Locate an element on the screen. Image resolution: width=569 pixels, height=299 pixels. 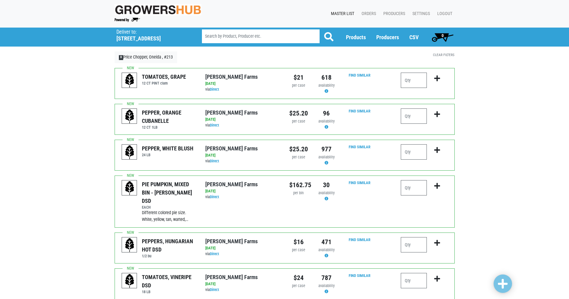
span: Price Chopper, Oneida , #213 (142 Genesee St, Oneida, NY 13421, USA) is located at coordinates (154, 35).